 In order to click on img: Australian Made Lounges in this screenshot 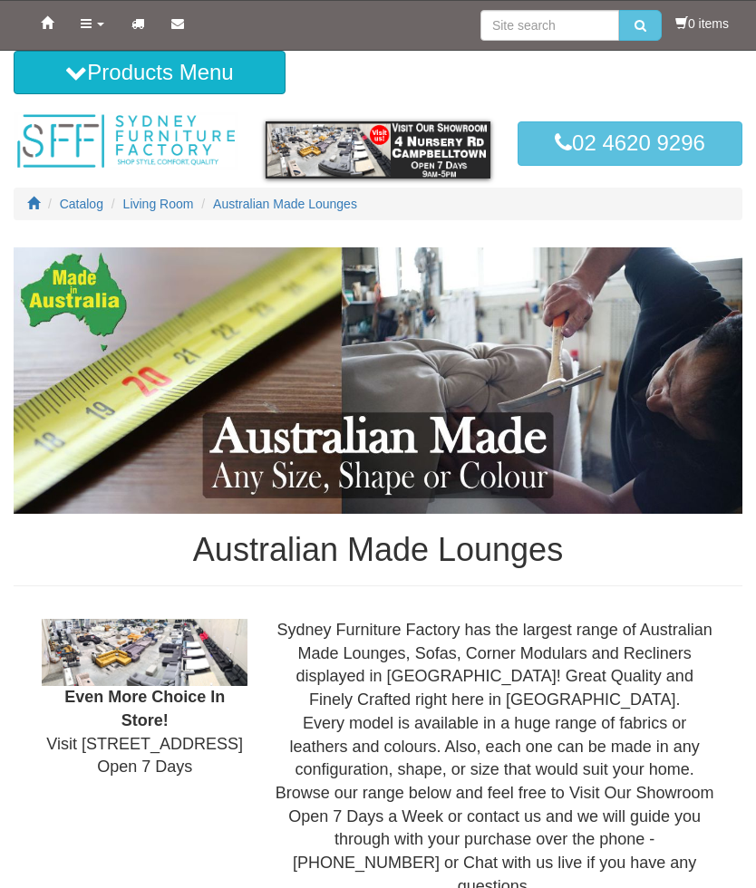, I will do `click(378, 381)`.